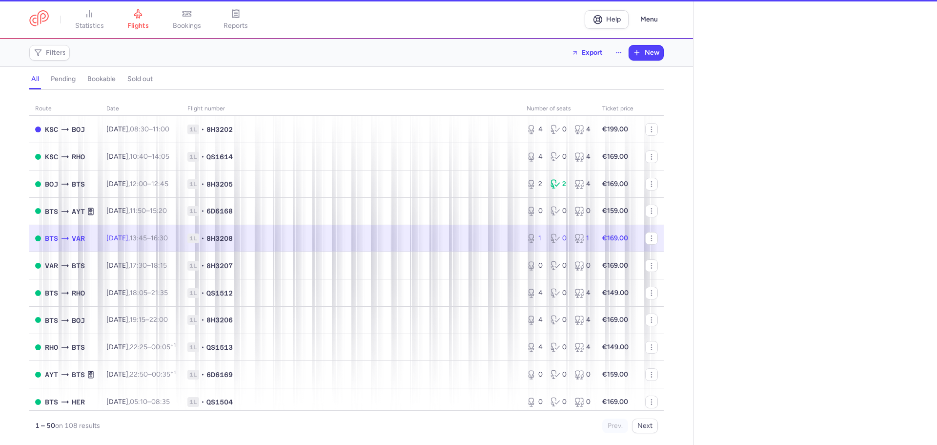  Describe the element at coordinates (220, 129) in the screenshot. I see `span: 8H3202` at that location.